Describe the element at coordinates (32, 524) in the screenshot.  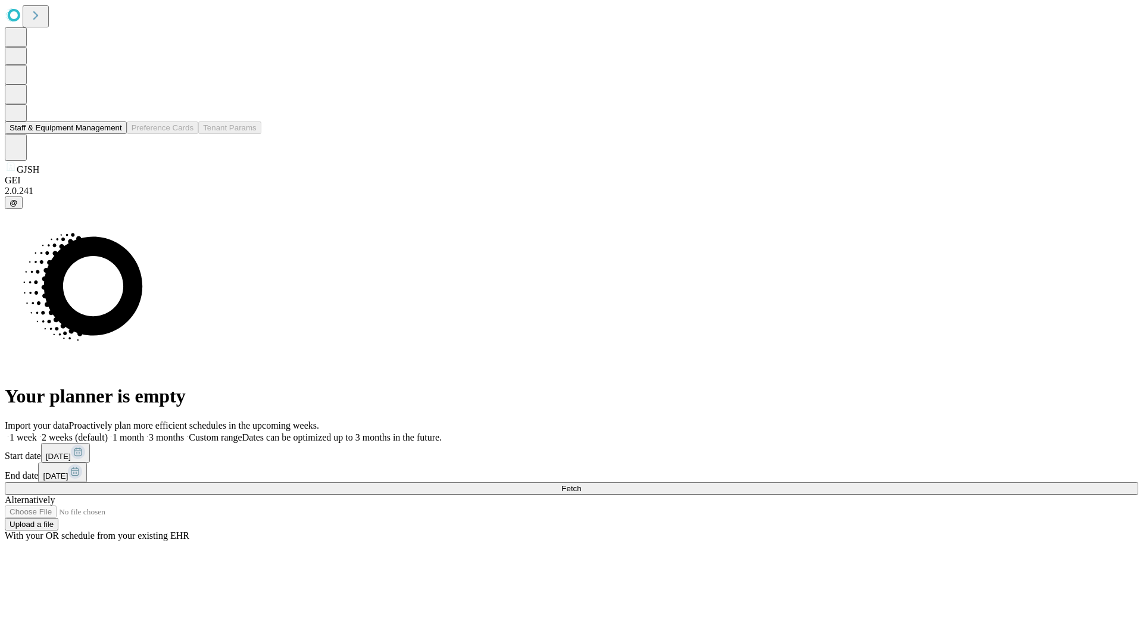
I see `button: Upload a file` at that location.